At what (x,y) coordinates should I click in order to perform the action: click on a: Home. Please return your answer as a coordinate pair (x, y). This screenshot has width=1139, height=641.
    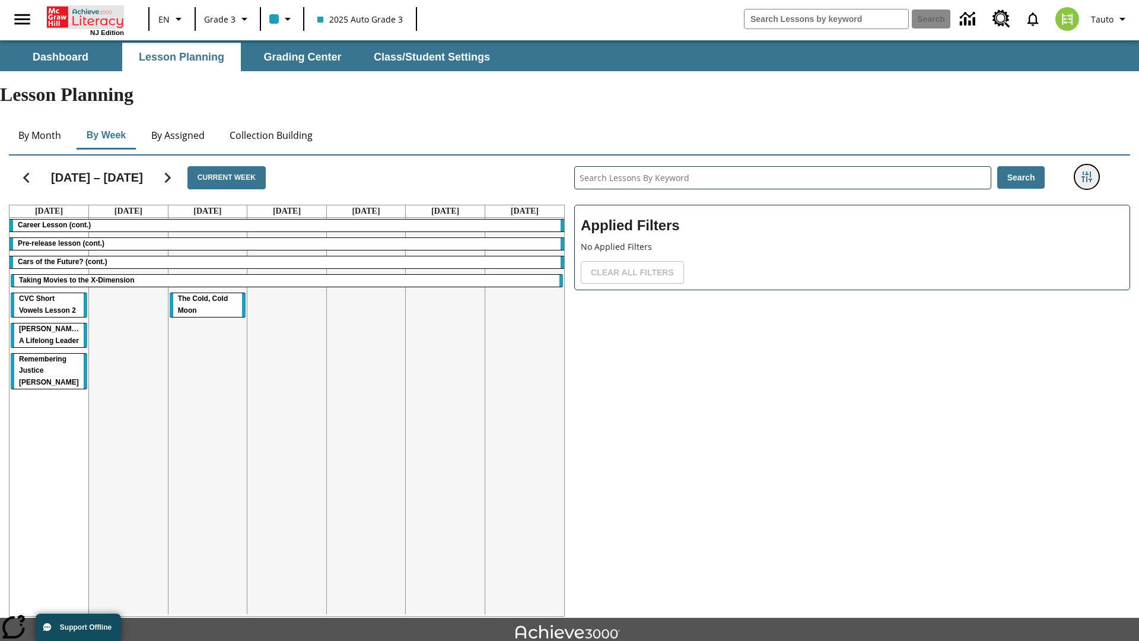
    Looking at the image, I should click on (85, 17).